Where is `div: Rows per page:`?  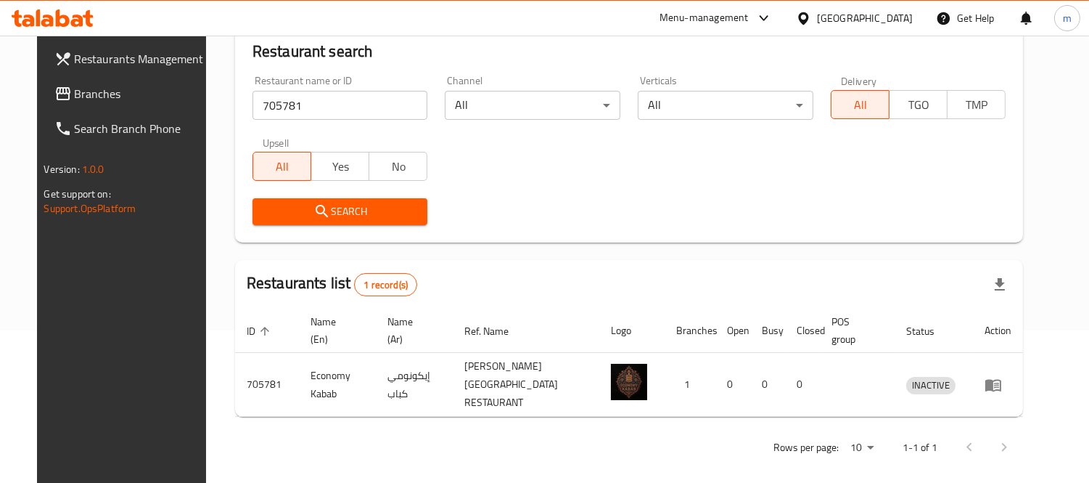 div: Rows per page: is located at coordinates (862, 448).